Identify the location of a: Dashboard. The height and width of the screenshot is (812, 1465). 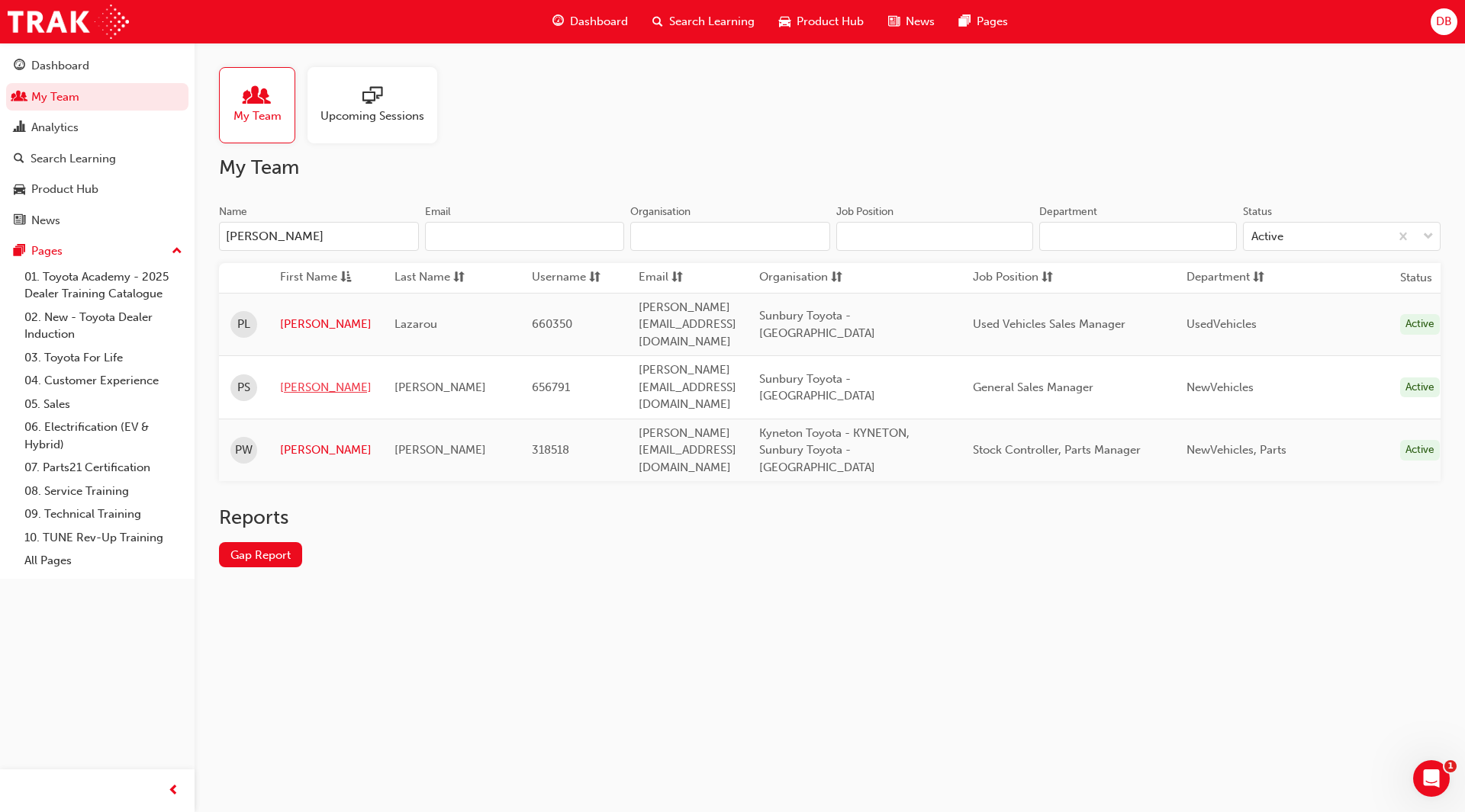
(97, 65).